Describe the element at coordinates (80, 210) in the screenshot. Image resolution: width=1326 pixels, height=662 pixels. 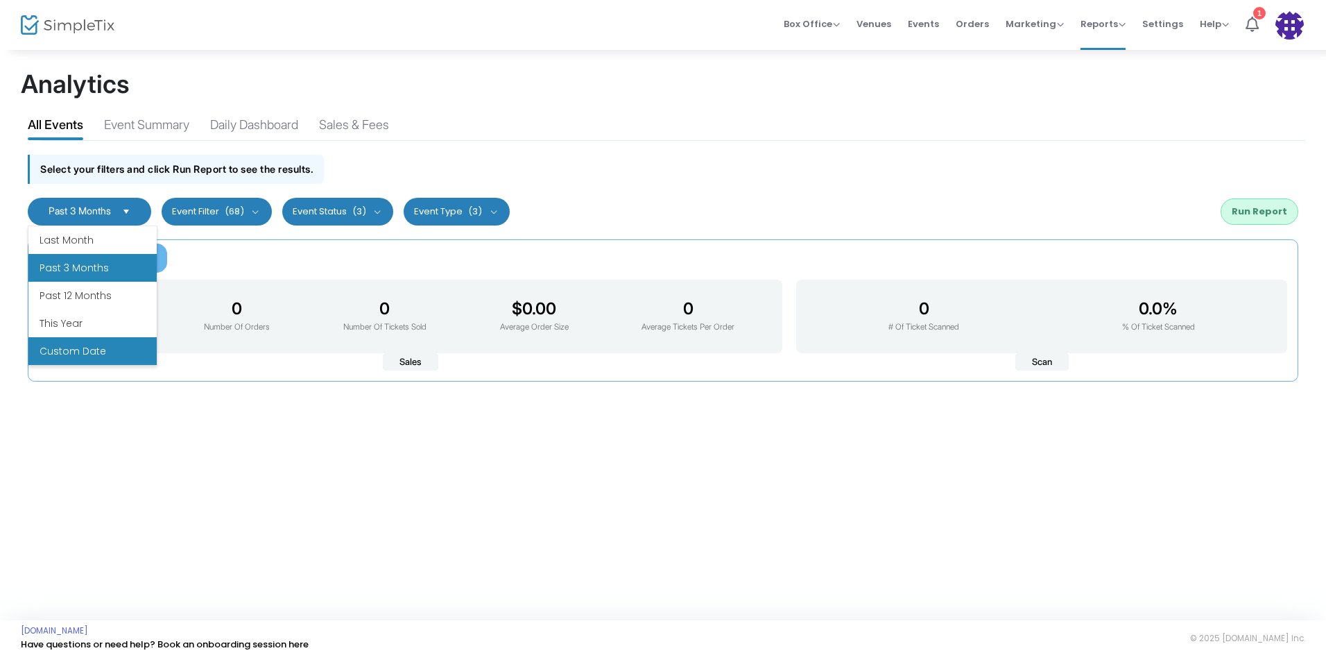
I see `span: Past 3 Months` at that location.